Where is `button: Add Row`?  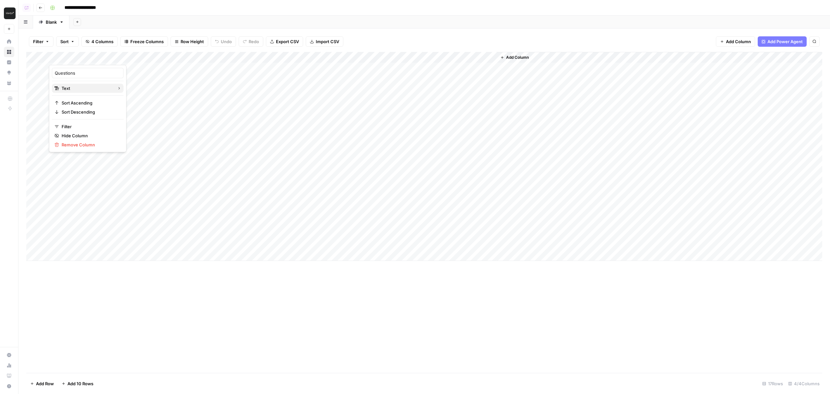 button: Add Row is located at coordinates (42, 383).